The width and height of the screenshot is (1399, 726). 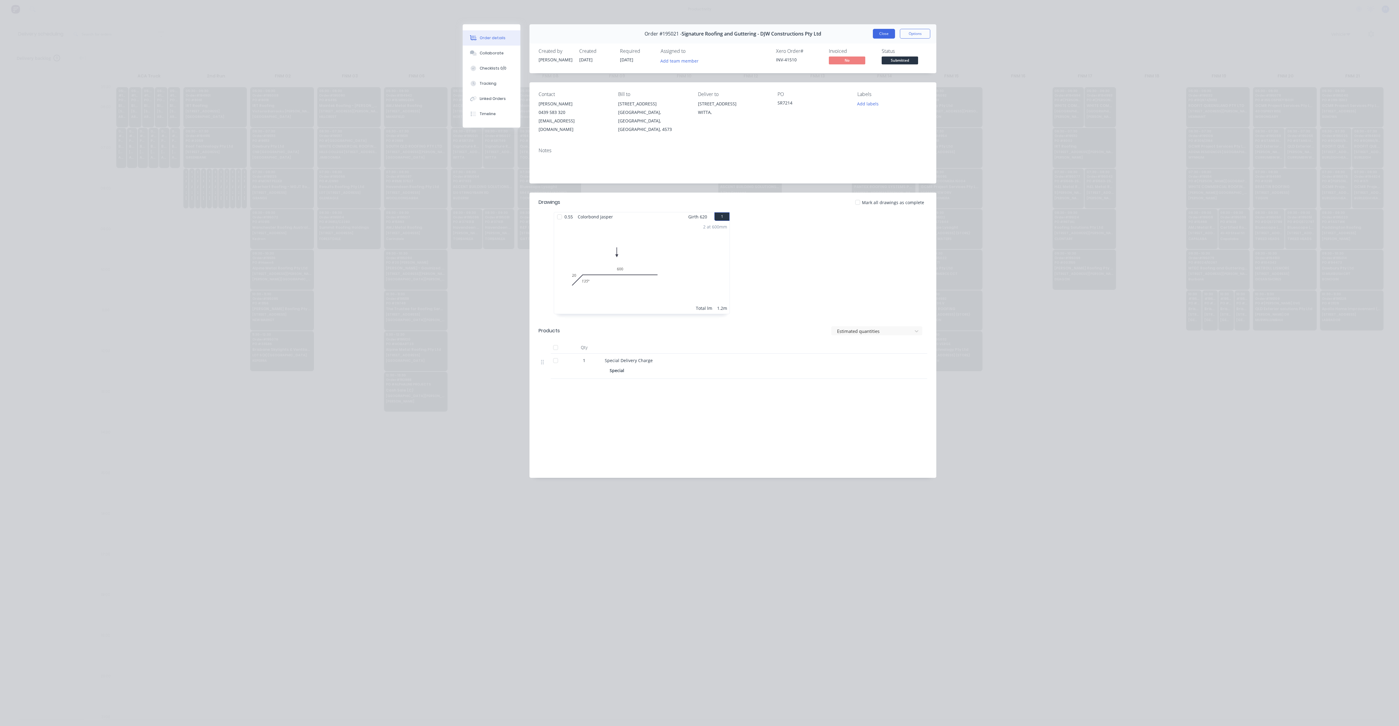 I want to click on div: INV-41510, so click(x=799, y=59).